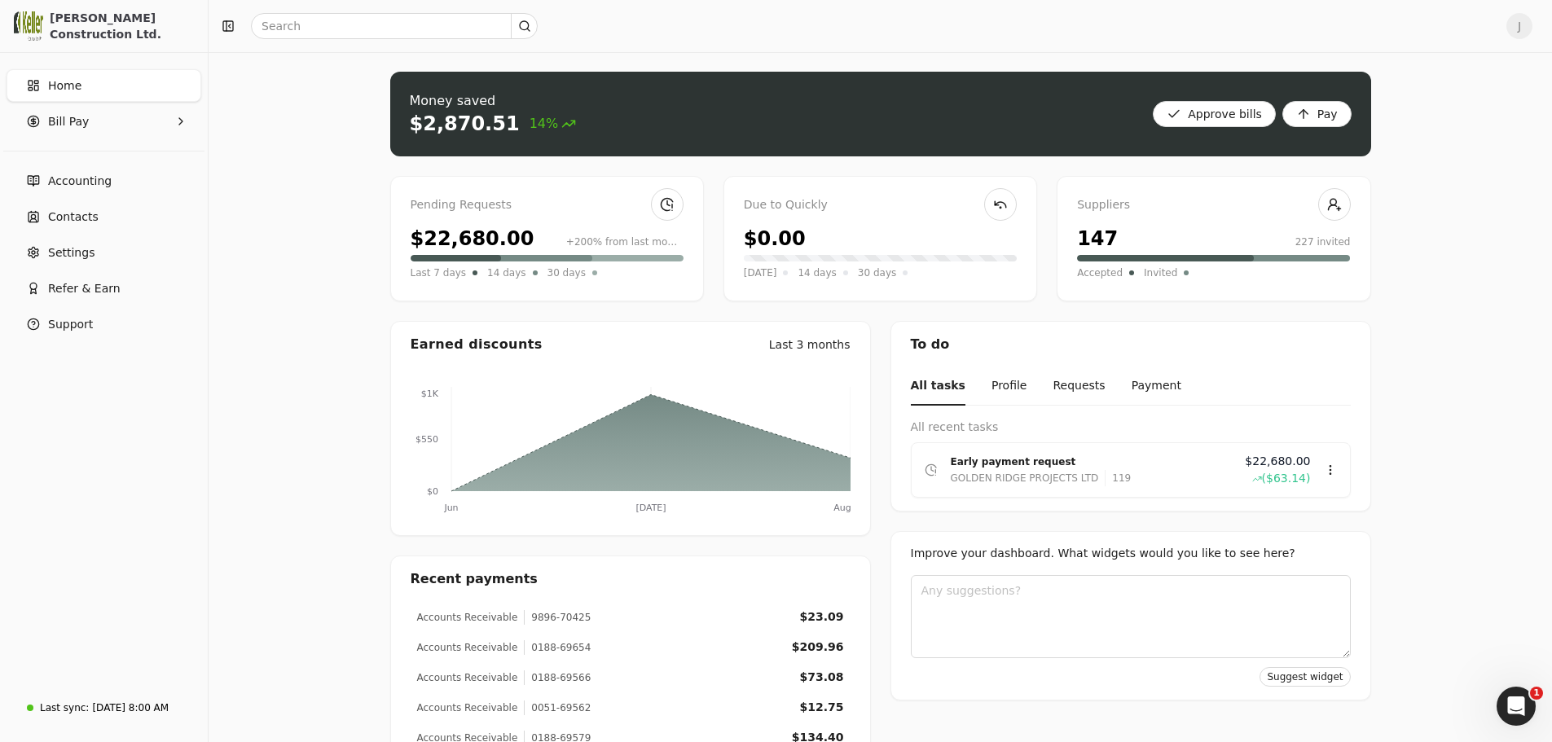 This screenshot has width=1552, height=742. What do you see at coordinates (450, 507) in the screenshot?
I see `tspan: Jun` at bounding box center [450, 507].